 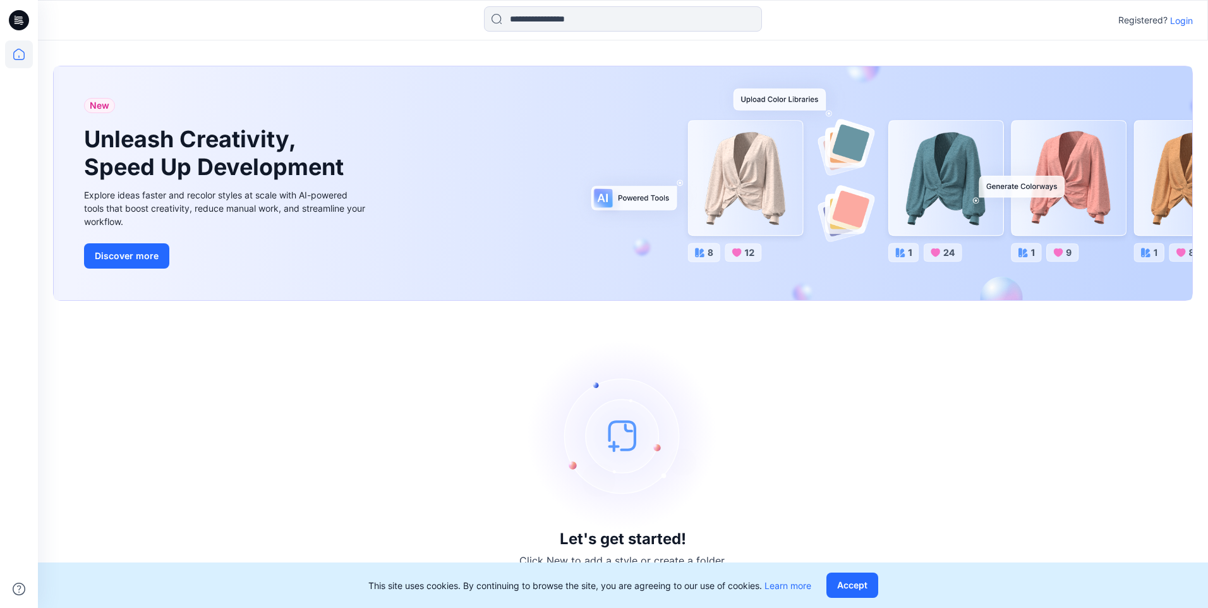 What do you see at coordinates (589, 585) in the screenshot?
I see `p: This site uses cookies. By continuing to browse the site, you are agreeing to our use of cookies.` at bounding box center [589, 585].